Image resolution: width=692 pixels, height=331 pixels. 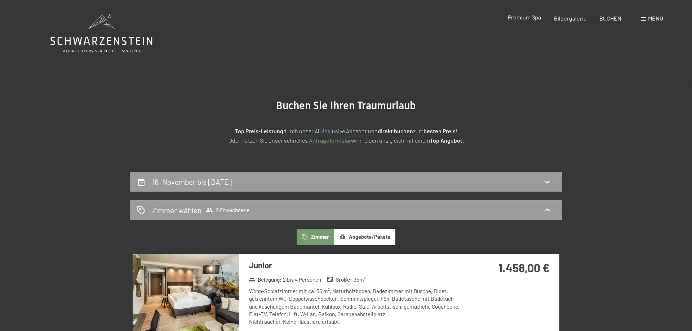 I want to click on strong: Größe :, so click(x=340, y=280).